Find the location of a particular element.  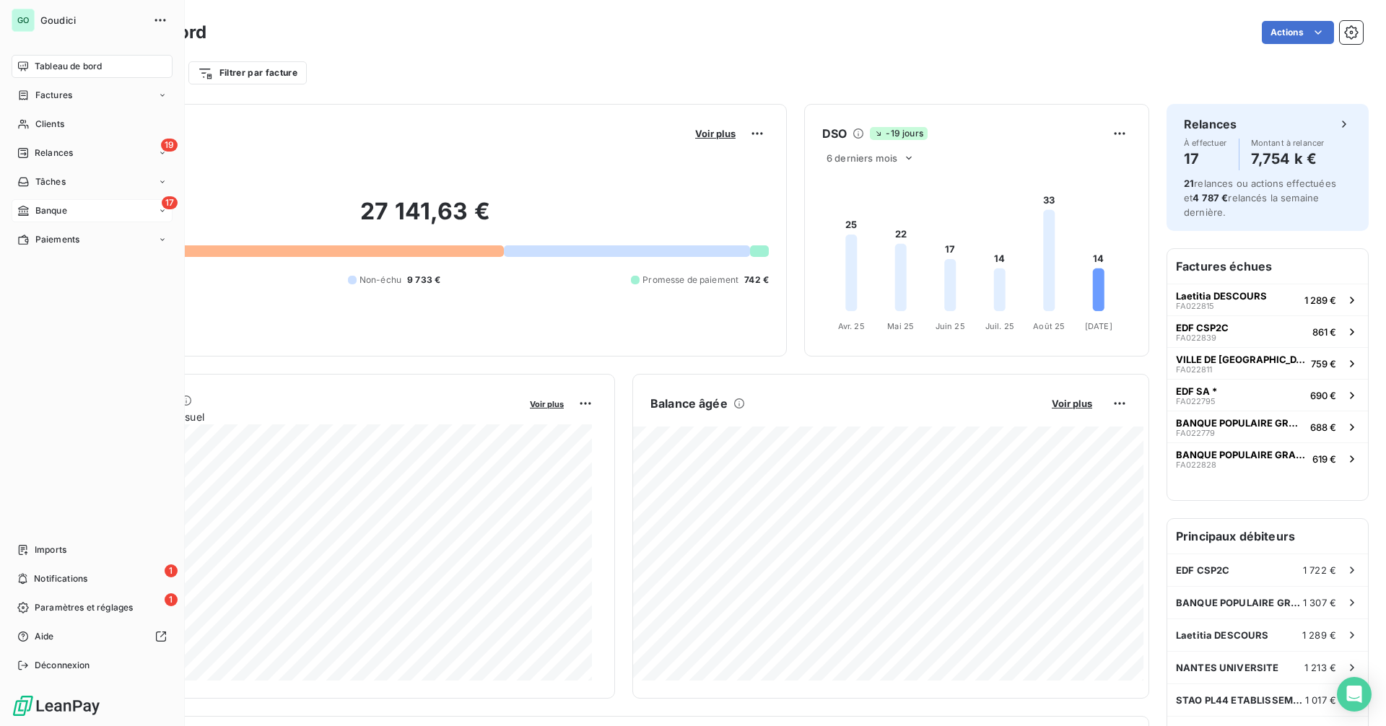

span: Imports is located at coordinates (51, 550).